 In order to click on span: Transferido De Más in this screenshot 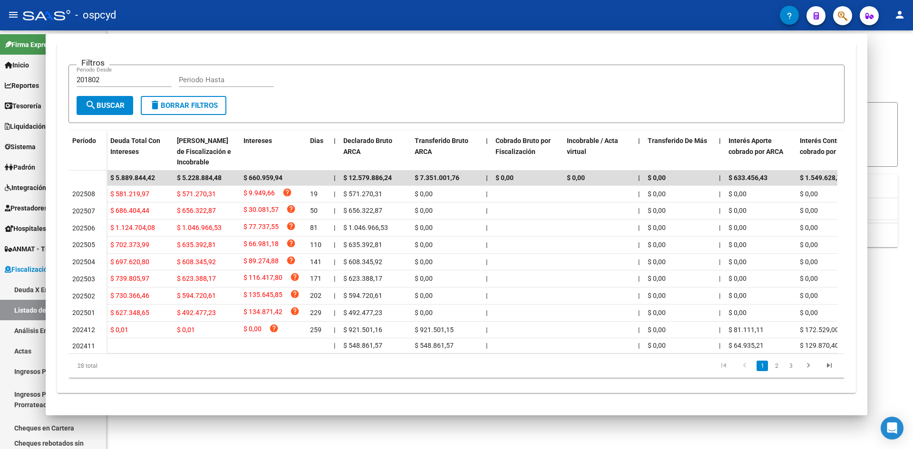, I will do `click(677, 141)`.